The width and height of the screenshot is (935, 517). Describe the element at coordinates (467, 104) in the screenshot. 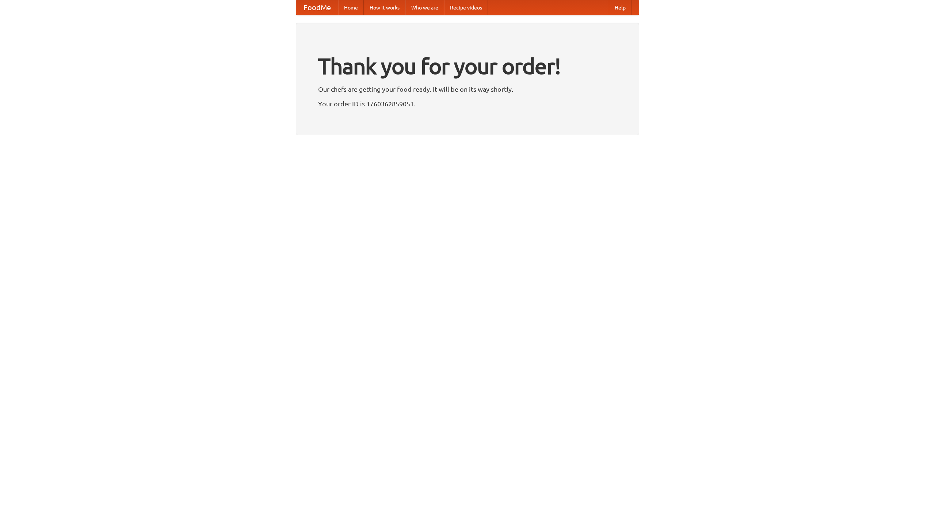

I see `p: Your order ID is 1760362859051.` at that location.